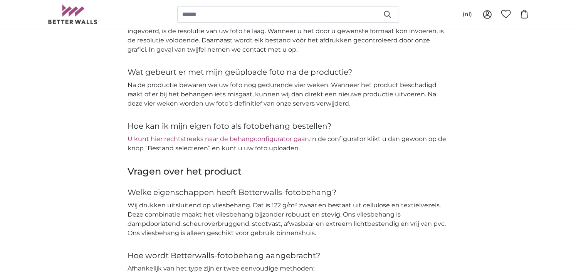 This screenshot has height=279, width=576. What do you see at coordinates (288, 171) in the screenshot?
I see `h3: Vragen over het product` at bounding box center [288, 171].